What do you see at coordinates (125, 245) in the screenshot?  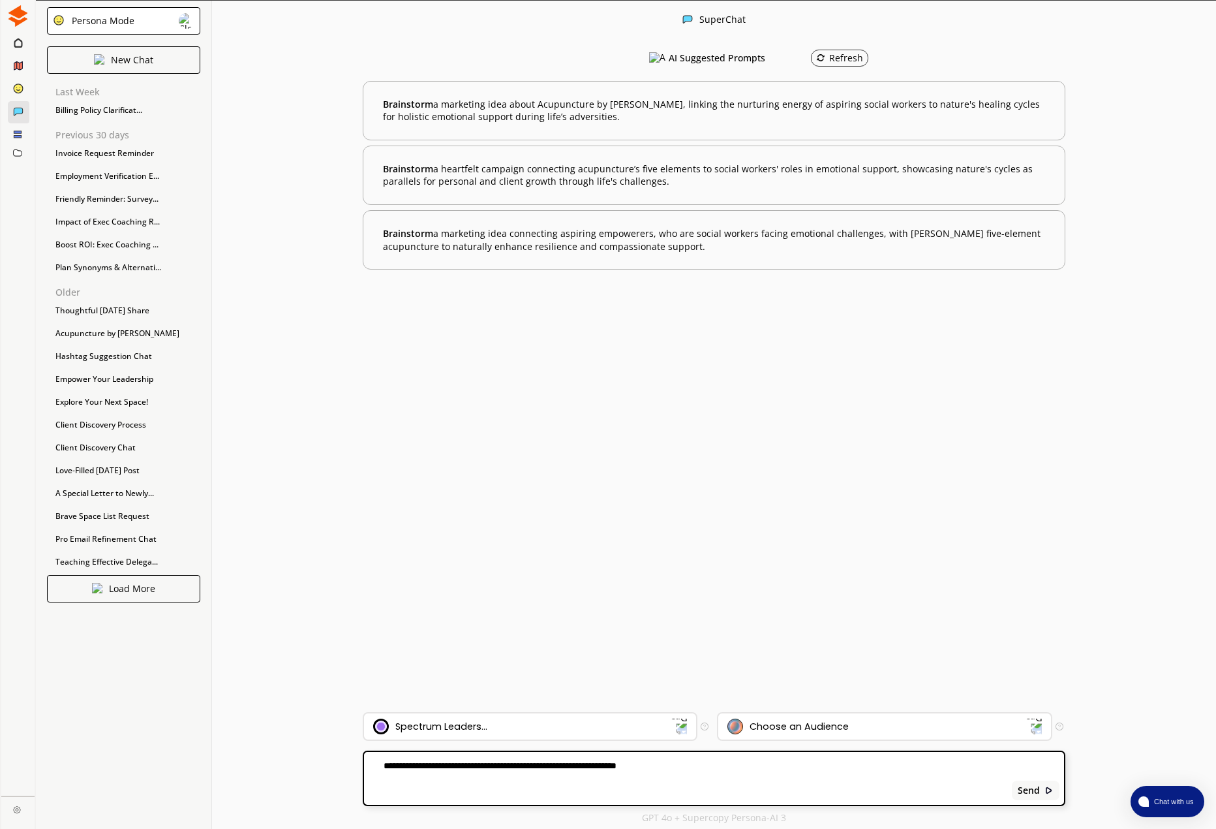 I see `div: Boost ROI: Exec Coaching ...` at bounding box center [125, 245].